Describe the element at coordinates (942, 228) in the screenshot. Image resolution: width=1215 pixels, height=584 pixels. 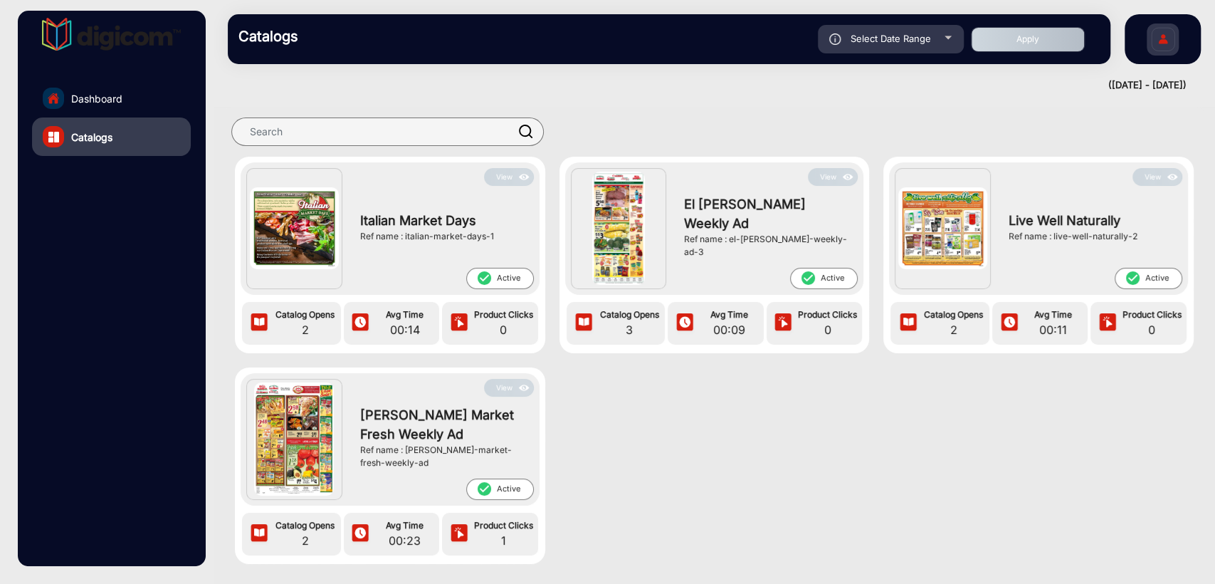
I see `img: Live Well Naturally` at that location.